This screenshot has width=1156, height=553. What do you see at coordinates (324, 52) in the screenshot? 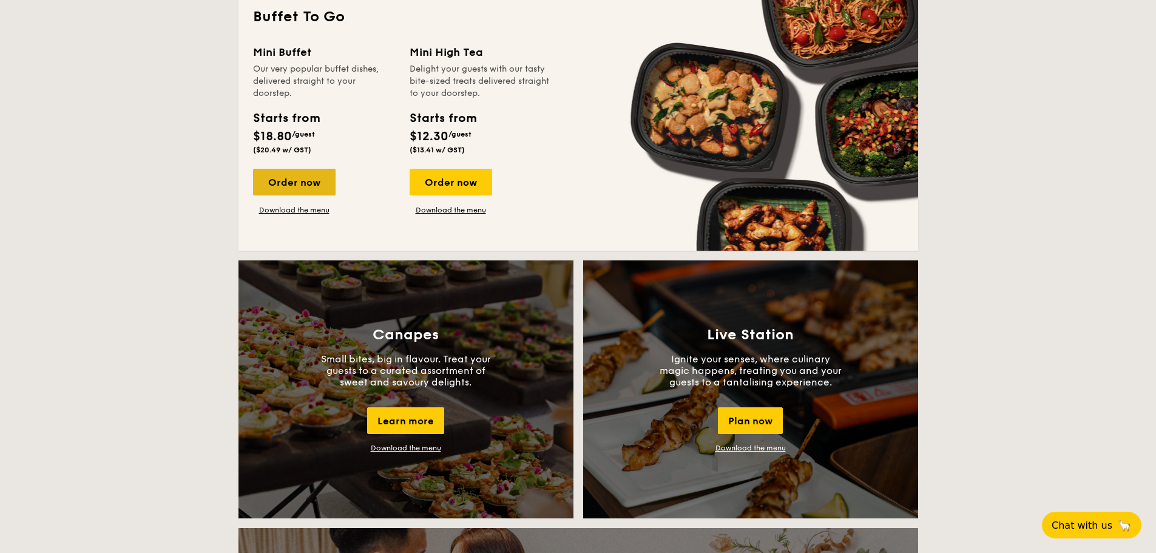
I see `div: Mini Buffet` at bounding box center [324, 52].